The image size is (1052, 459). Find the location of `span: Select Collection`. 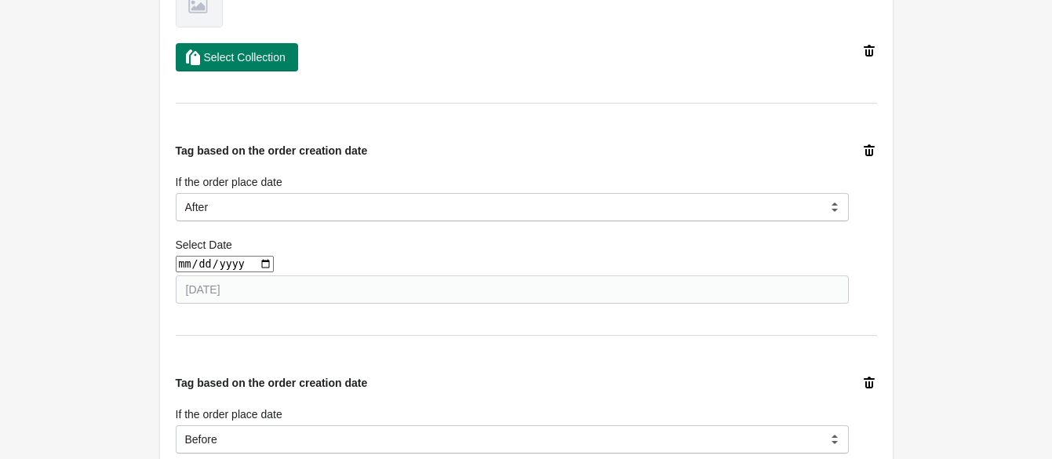

span: Select Collection is located at coordinates (245, 57).